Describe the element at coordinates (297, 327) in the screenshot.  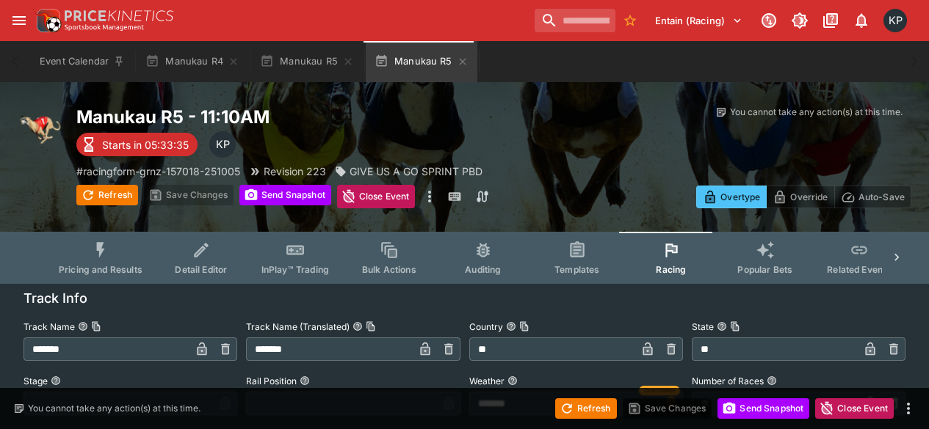
I see `p: Track Name (Translated)` at that location.